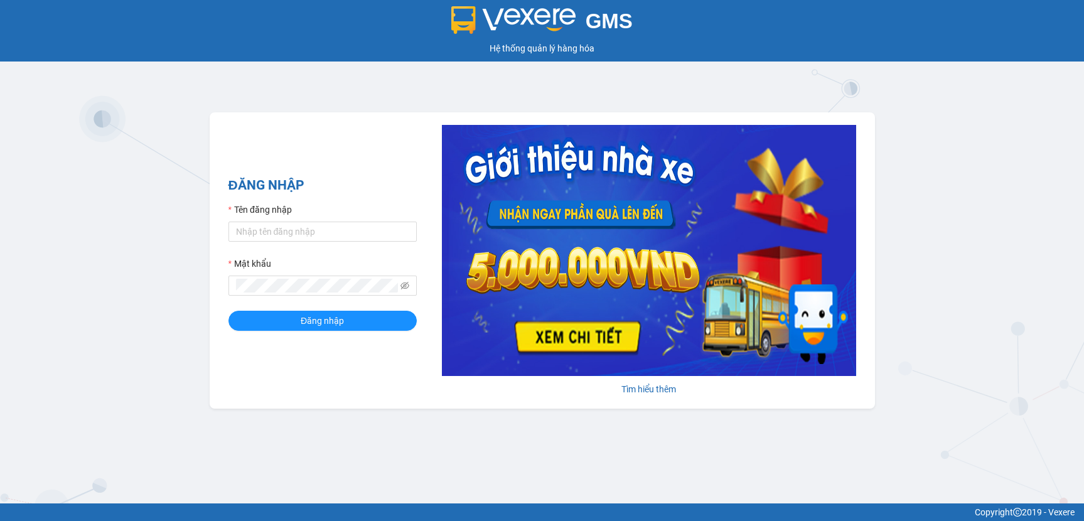  What do you see at coordinates (250, 264) in the screenshot?
I see `label: Mật khẩu` at bounding box center [250, 264].